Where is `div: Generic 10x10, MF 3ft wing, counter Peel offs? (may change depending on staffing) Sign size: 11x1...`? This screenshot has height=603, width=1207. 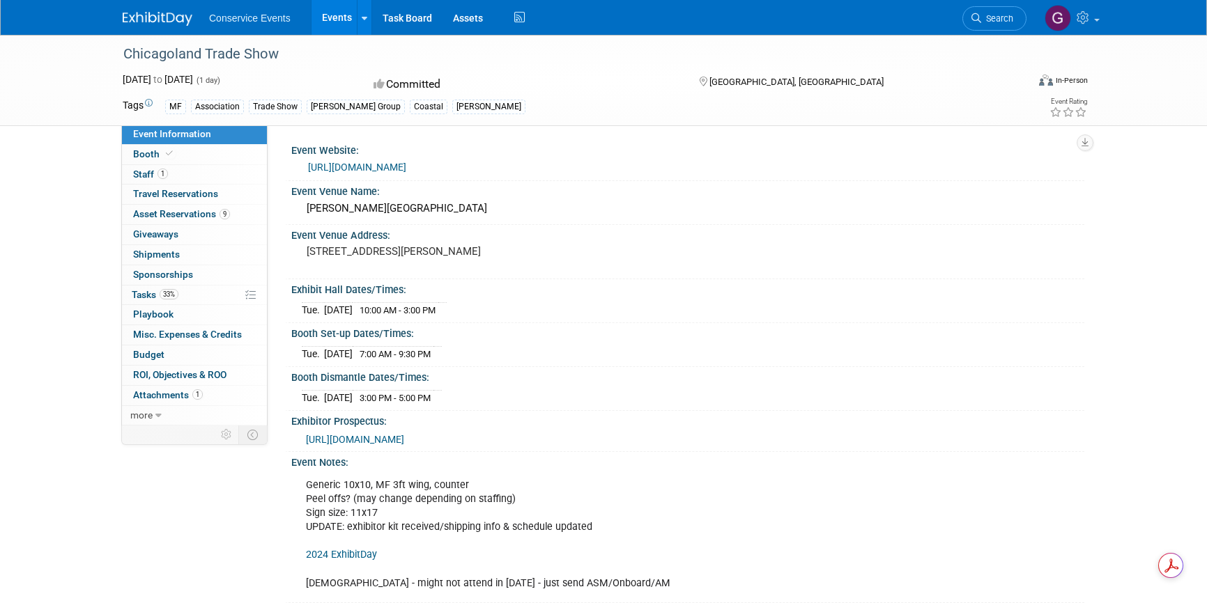 div: Generic 10x10, MF 3ft wing, counter Peel offs? (may change depending on staffing) Sign size: 11x1... is located at coordinates (612, 534).